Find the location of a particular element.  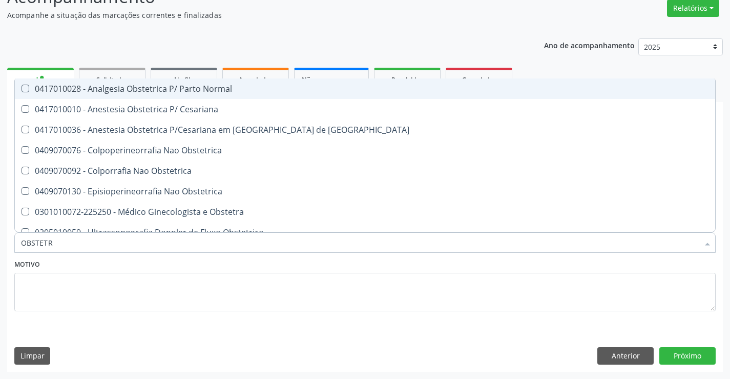

div: 0409070130 - Episioperineorrafia Nao Obstetrica is located at coordinates (365, 191).